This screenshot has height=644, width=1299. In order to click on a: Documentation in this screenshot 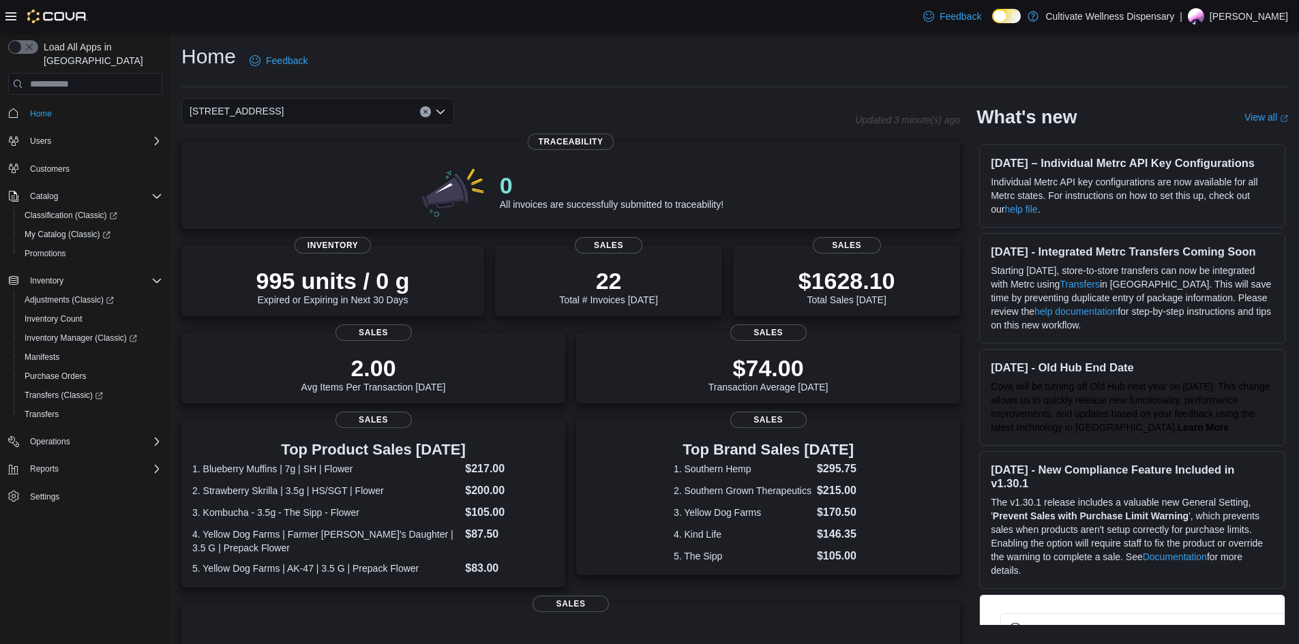, I will do `click(1175, 557)`.